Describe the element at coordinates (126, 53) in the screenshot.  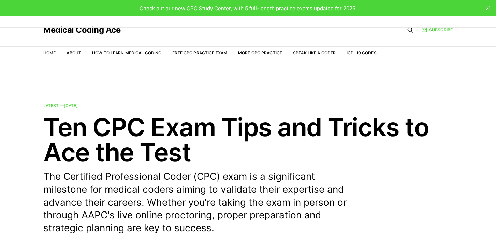
I see `a: How to Learn Medical Coding` at that location.